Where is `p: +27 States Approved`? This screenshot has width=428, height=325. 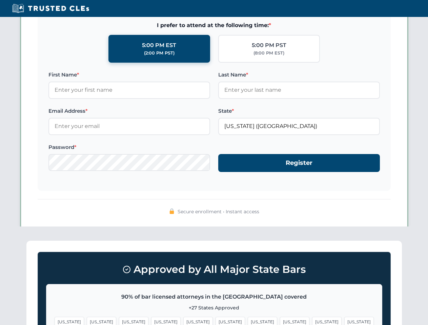
p: +27 States Approved is located at coordinates (214, 308).